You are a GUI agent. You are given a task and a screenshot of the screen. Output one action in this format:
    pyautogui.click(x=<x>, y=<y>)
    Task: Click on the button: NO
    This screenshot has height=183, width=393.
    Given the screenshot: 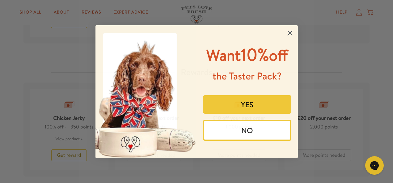 What is the action you would take?
    pyautogui.click(x=247, y=131)
    